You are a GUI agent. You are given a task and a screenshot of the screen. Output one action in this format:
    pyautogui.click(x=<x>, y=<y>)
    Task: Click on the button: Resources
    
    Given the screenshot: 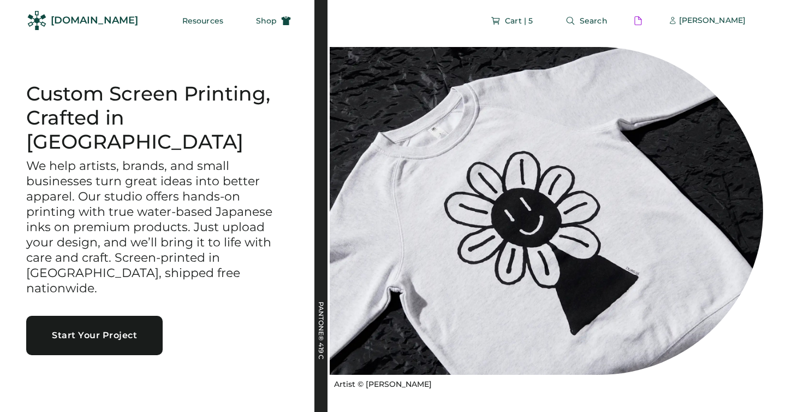 What is the action you would take?
    pyautogui.click(x=203, y=21)
    